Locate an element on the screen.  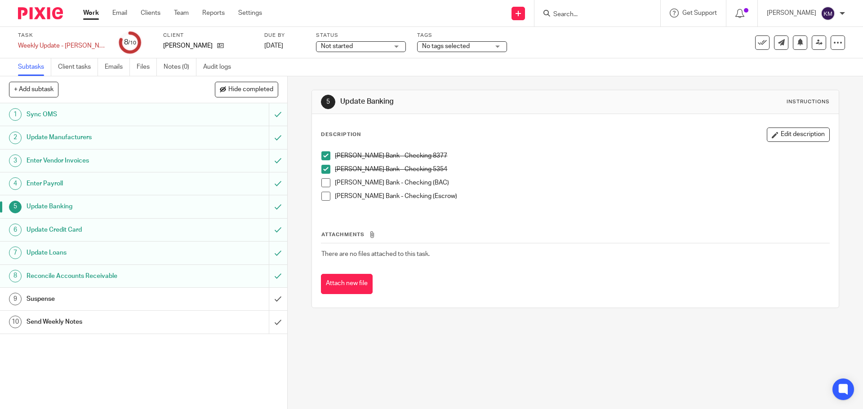
label: Status is located at coordinates (361, 35).